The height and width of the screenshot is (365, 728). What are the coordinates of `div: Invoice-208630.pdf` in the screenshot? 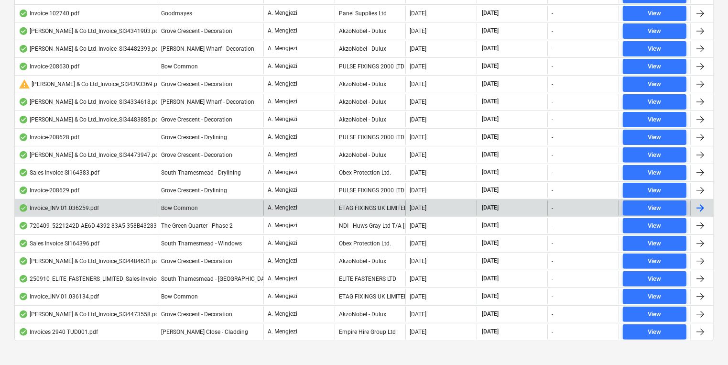 It's located at (49, 66).